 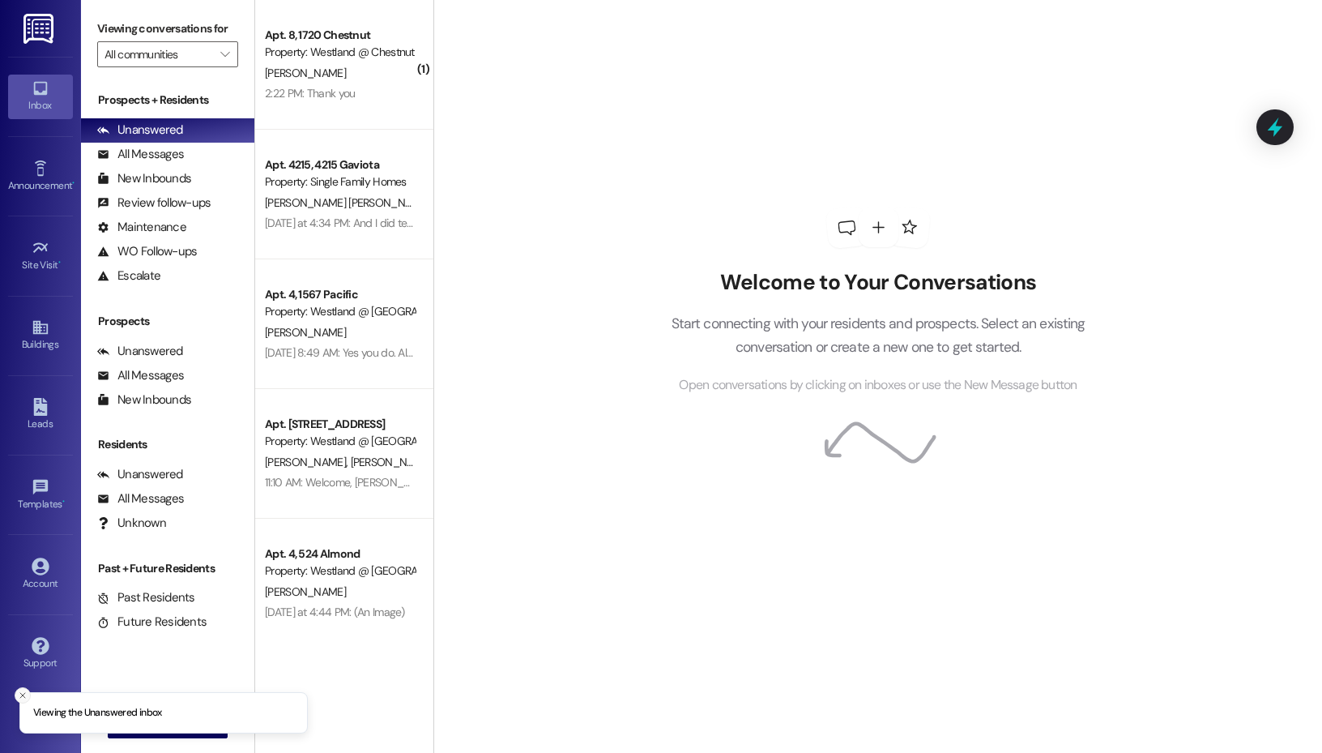 I want to click on span: Open conversations by clicking on inboxes or use the New Message button, so click(x=878, y=385).